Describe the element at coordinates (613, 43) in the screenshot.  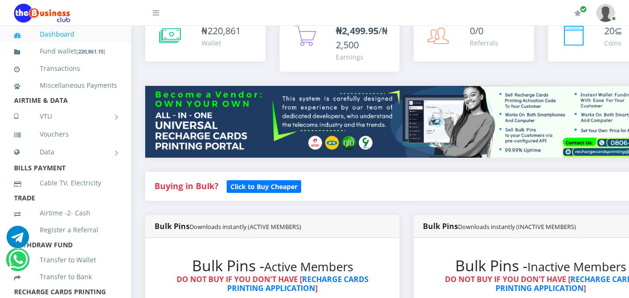
I see `div: Coins` at that location.